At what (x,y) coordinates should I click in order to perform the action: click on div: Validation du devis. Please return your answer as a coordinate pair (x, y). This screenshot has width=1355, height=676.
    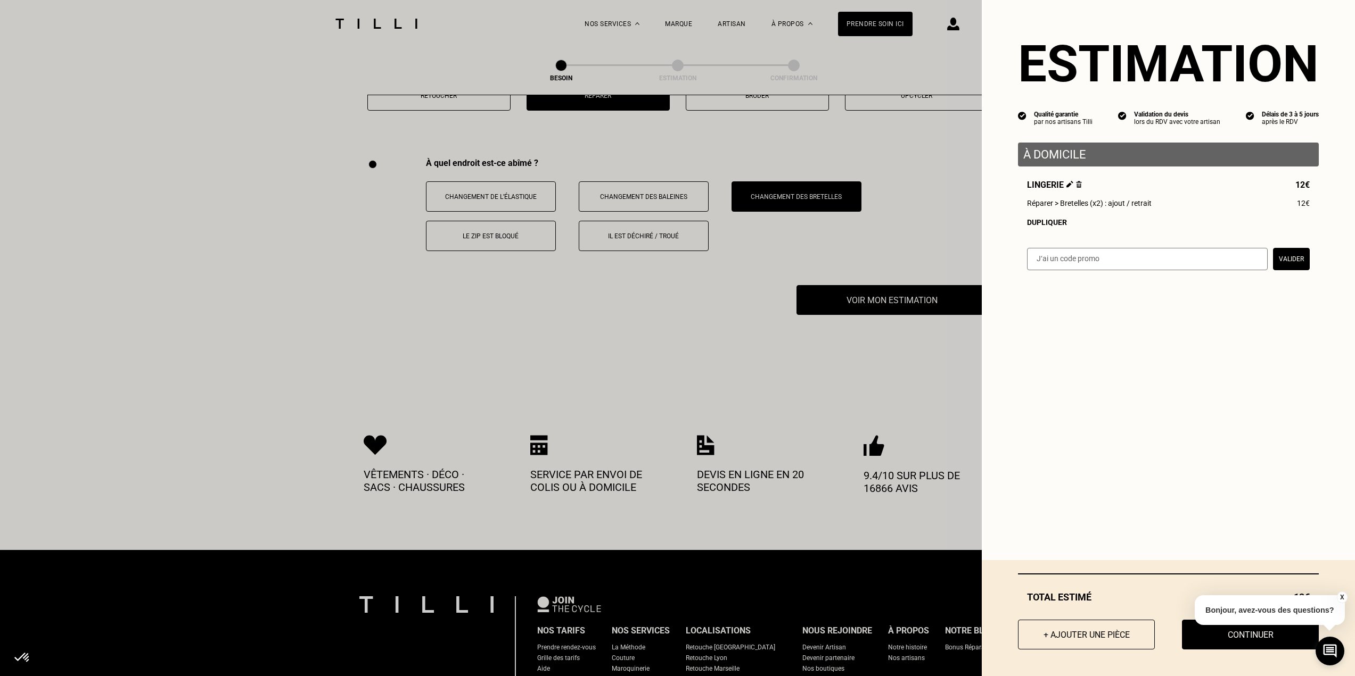
    Looking at the image, I should click on (1177, 114).